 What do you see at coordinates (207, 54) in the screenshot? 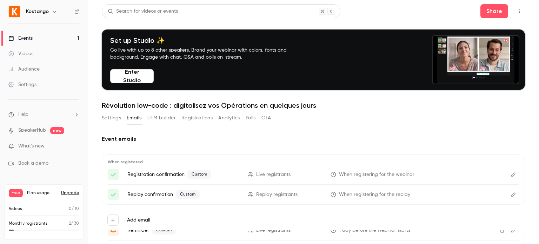
I see `p: Go live with up to 8 other speakers. Brand your webinar with colors, fonts and background. Engage...` at bounding box center [207, 54].